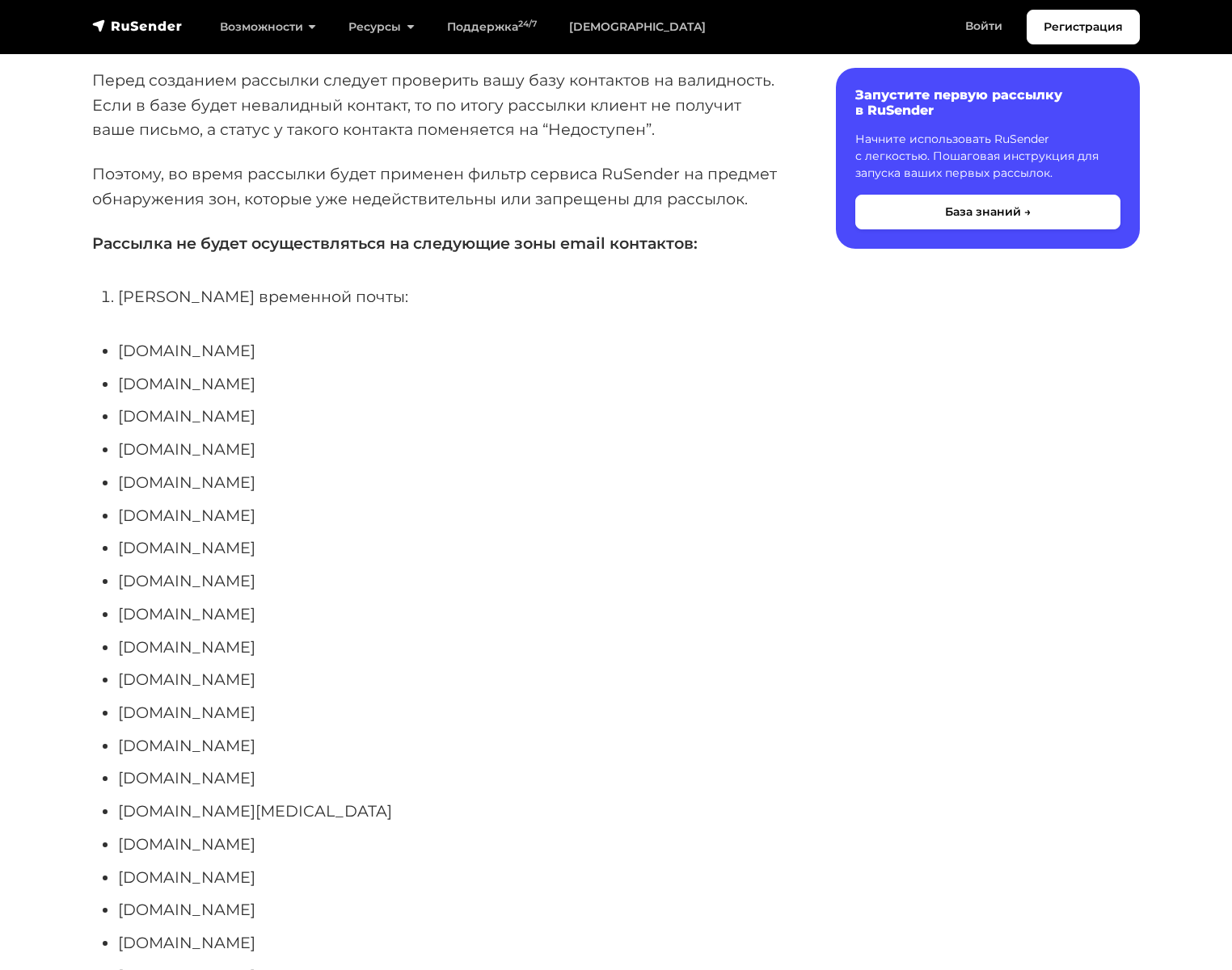 This screenshot has width=1232, height=970. Describe the element at coordinates (1083, 27) in the screenshot. I see `a: Регистрация` at that location.